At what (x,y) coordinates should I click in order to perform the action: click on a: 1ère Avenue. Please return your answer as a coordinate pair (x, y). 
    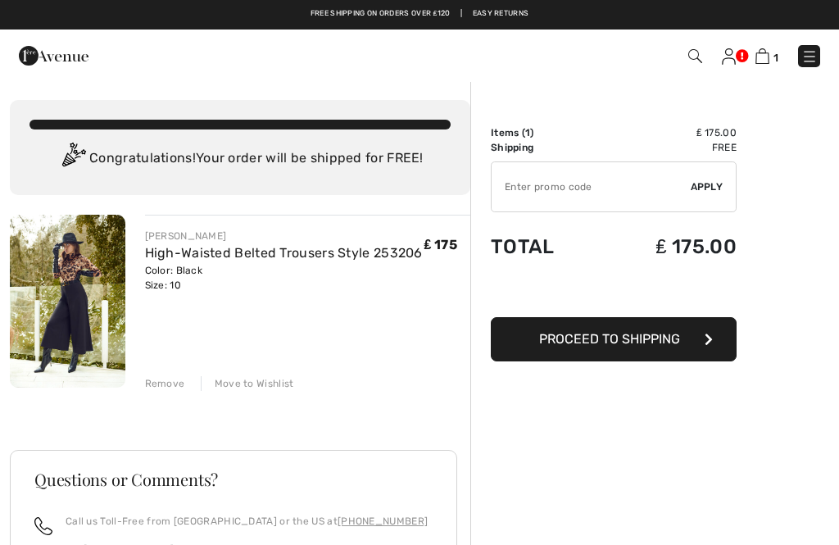
    Looking at the image, I should click on (53, 54).